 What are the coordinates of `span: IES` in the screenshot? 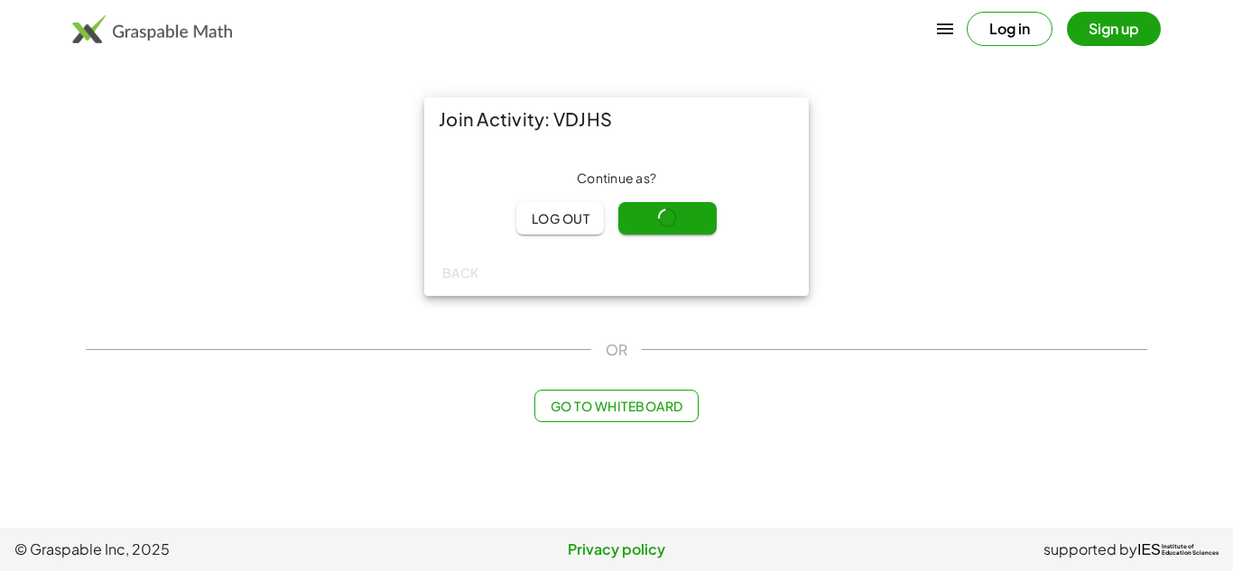 It's located at (1149, 550).